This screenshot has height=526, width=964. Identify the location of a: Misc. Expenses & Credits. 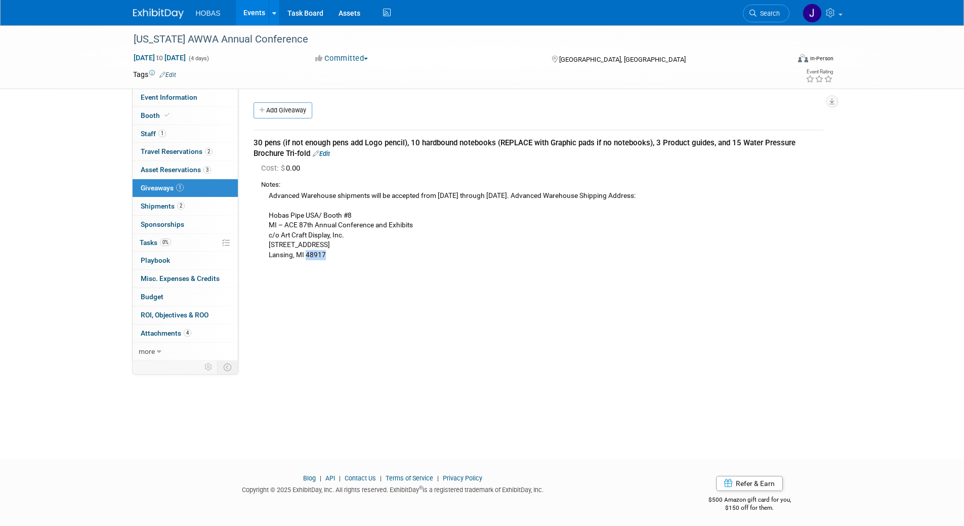
(185, 278).